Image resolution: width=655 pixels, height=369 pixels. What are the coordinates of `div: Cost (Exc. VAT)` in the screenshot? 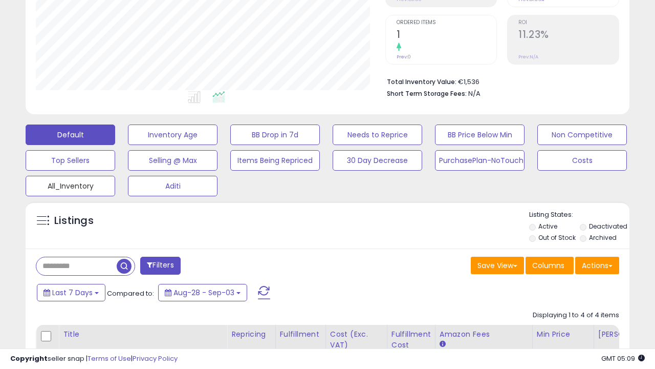 It's located at (356, 339).